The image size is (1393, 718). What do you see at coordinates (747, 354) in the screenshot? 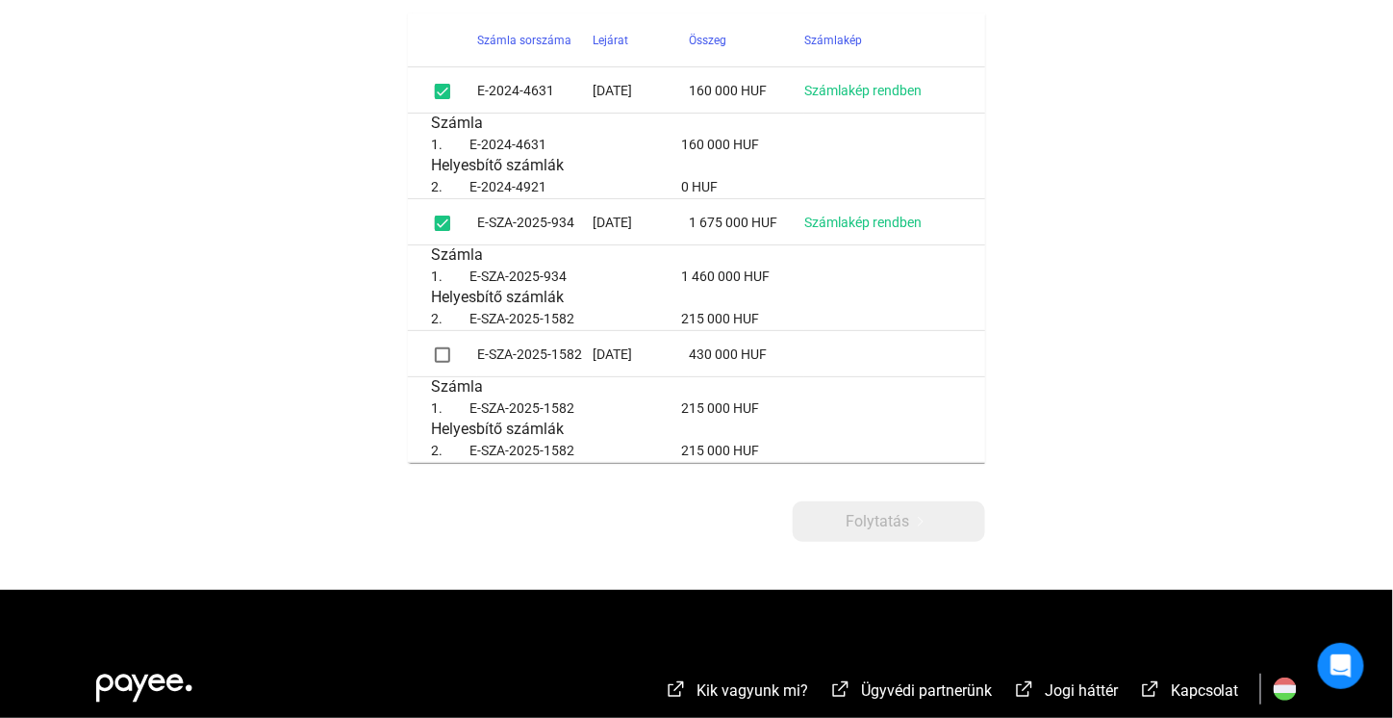
I see `td: 430 000 HUF` at bounding box center [747, 354].